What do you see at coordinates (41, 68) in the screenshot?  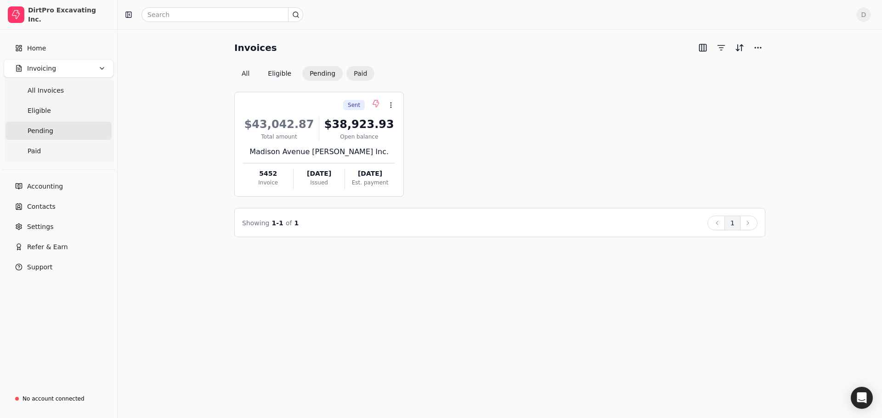 I see `span: Invoicing` at bounding box center [41, 68].